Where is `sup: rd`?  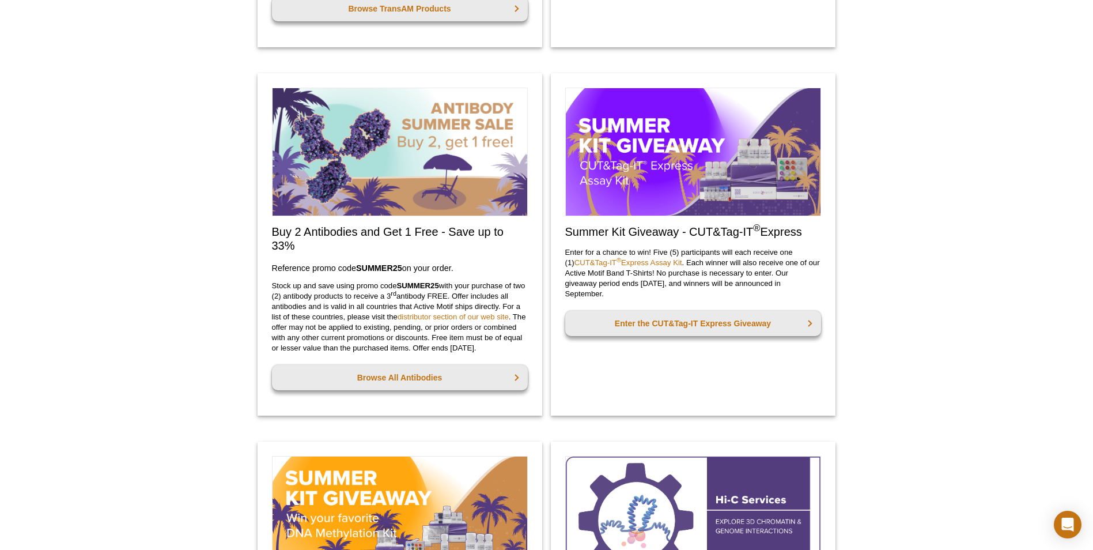 sup: rd is located at coordinates (394, 293).